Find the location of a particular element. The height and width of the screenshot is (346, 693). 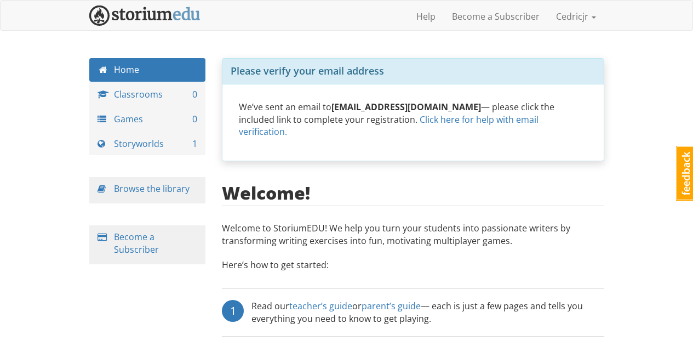

span: 1 is located at coordinates (195, 144).